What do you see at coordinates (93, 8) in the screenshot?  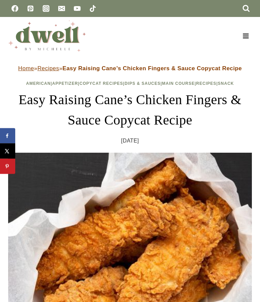 I see `a: TikTok` at bounding box center [93, 8].